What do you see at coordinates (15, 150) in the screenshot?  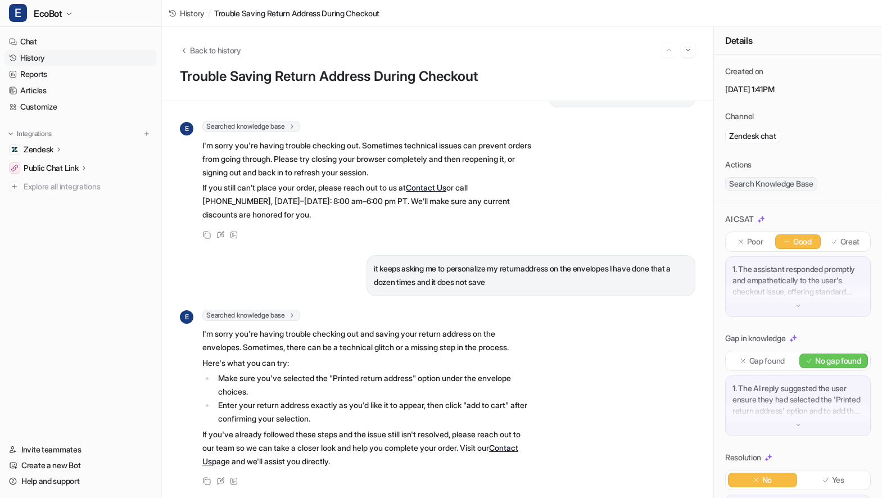 I see `img: Zendesk` at bounding box center [15, 150].